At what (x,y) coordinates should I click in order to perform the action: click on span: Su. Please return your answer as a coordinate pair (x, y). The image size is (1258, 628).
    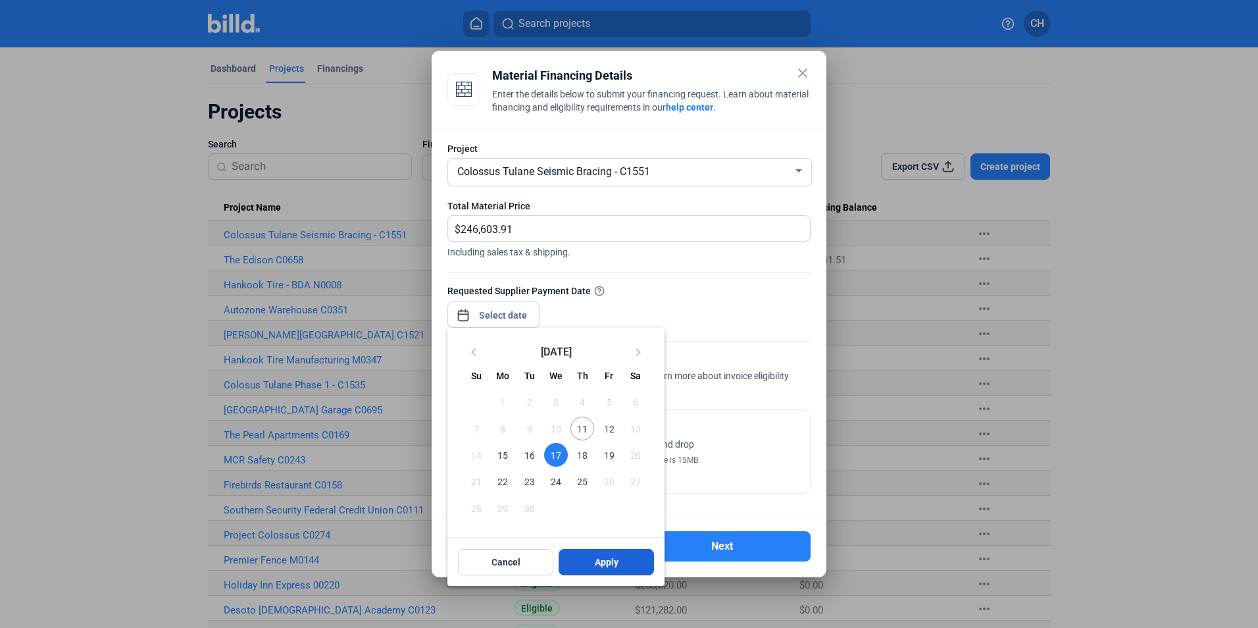
    Looking at the image, I should click on (476, 376).